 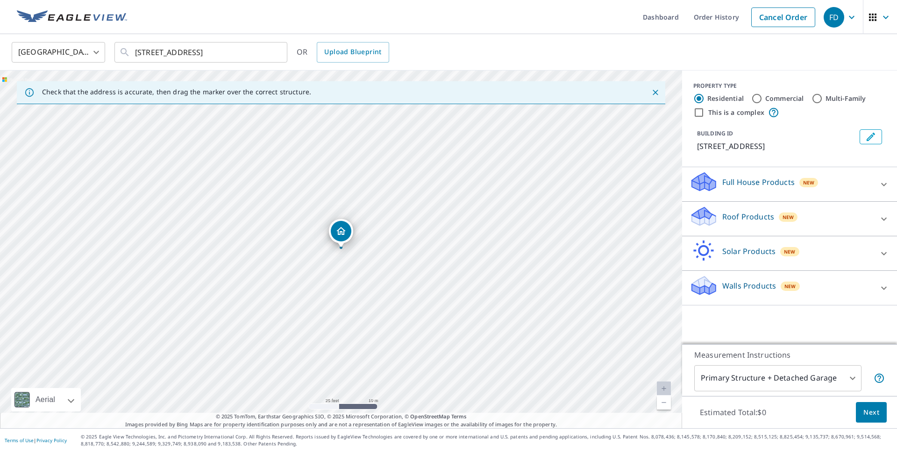 What do you see at coordinates (736, 113) in the screenshot?
I see `label: This is a complex` at bounding box center [736, 113].